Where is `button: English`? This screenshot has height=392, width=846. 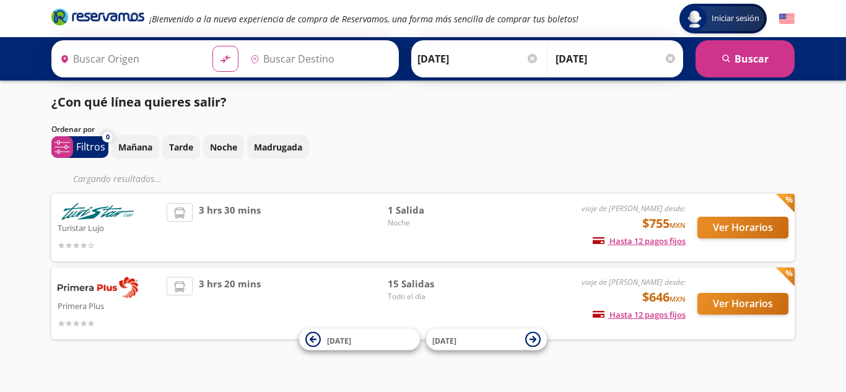 button: English is located at coordinates (787, 19).